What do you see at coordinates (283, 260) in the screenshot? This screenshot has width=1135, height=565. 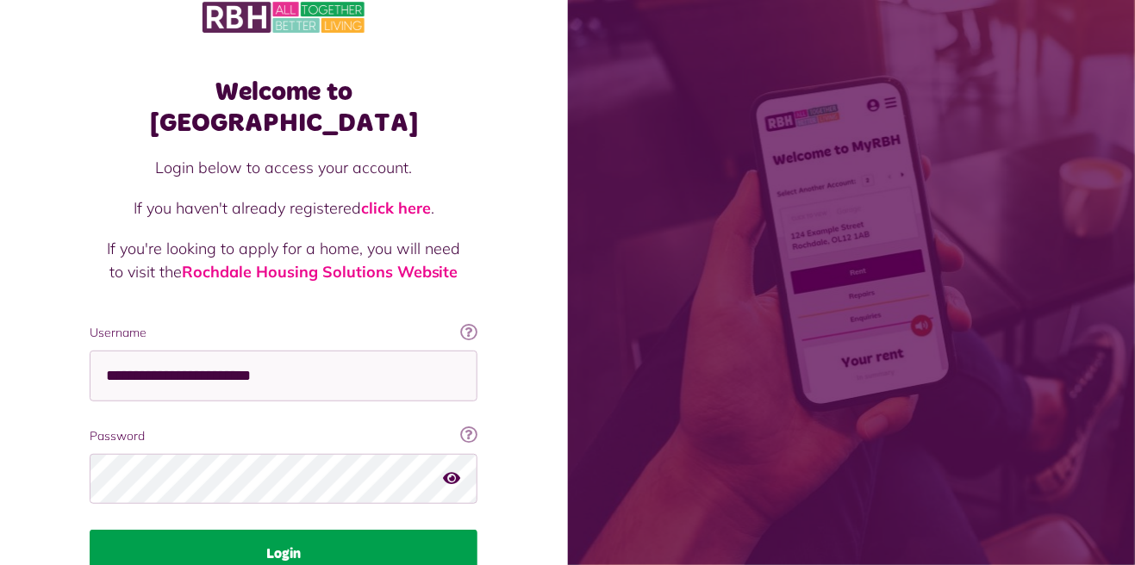 I see `p: If you're looking to apply for a home, you will need to visit the` at bounding box center [283, 260].